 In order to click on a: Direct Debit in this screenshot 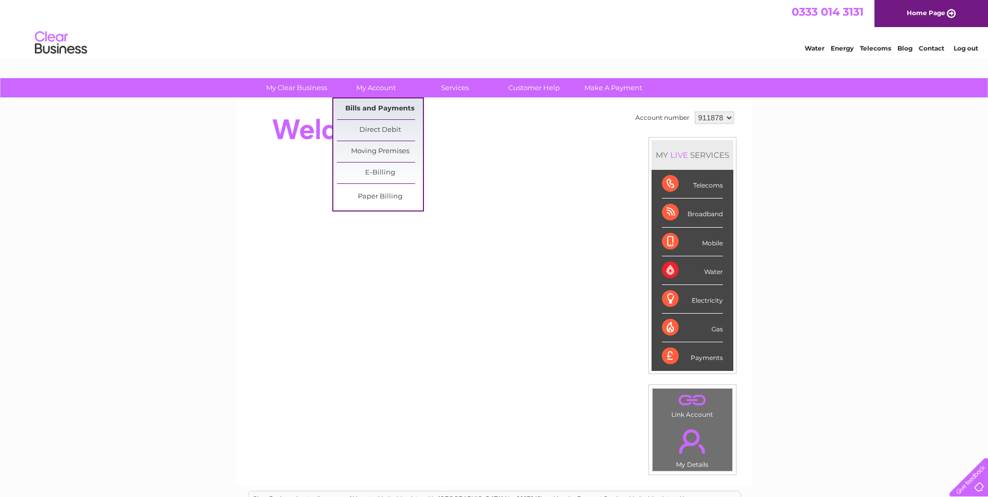, I will do `click(380, 130)`.